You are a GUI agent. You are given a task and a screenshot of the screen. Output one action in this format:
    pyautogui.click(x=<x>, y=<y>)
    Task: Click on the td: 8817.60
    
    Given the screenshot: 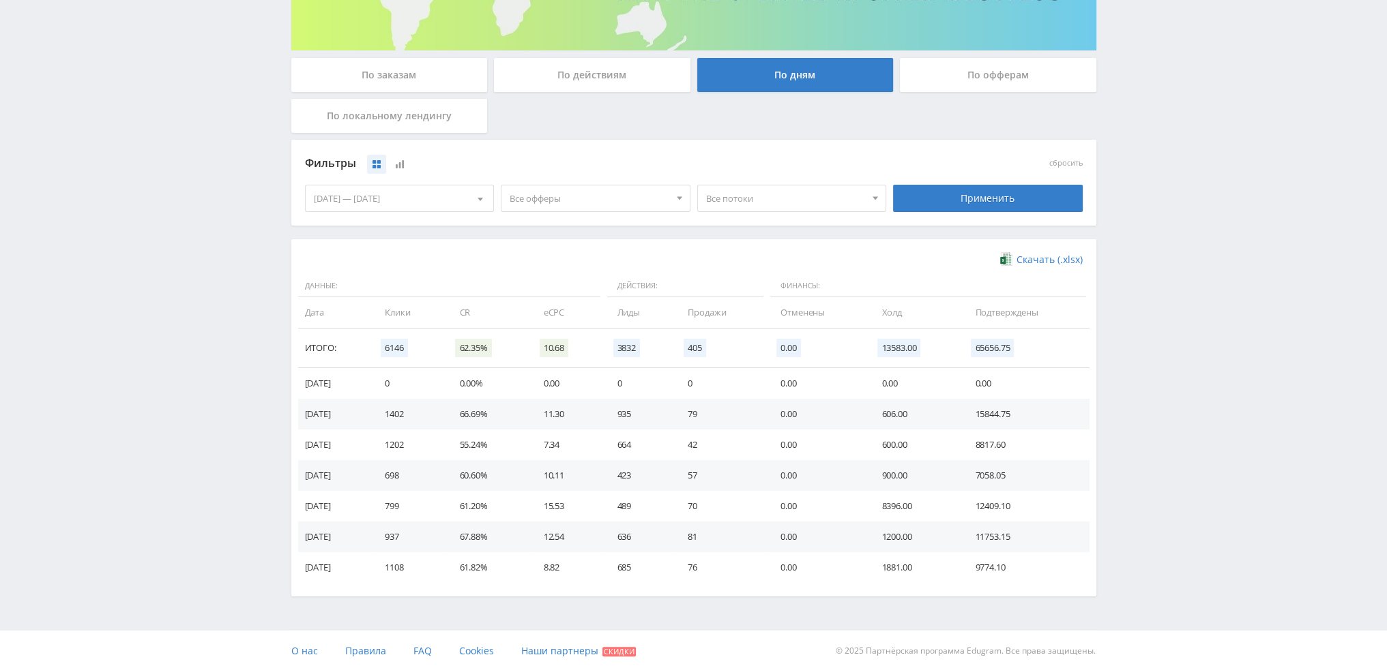 What is the action you would take?
    pyautogui.click(x=1024, y=445)
    